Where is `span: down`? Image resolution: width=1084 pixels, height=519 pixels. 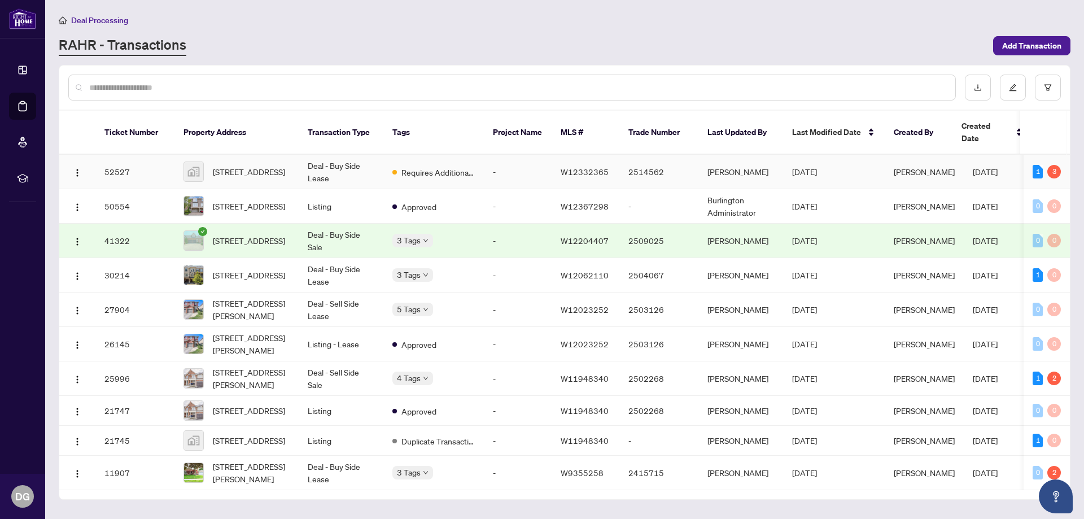 span: down is located at coordinates (426, 472).